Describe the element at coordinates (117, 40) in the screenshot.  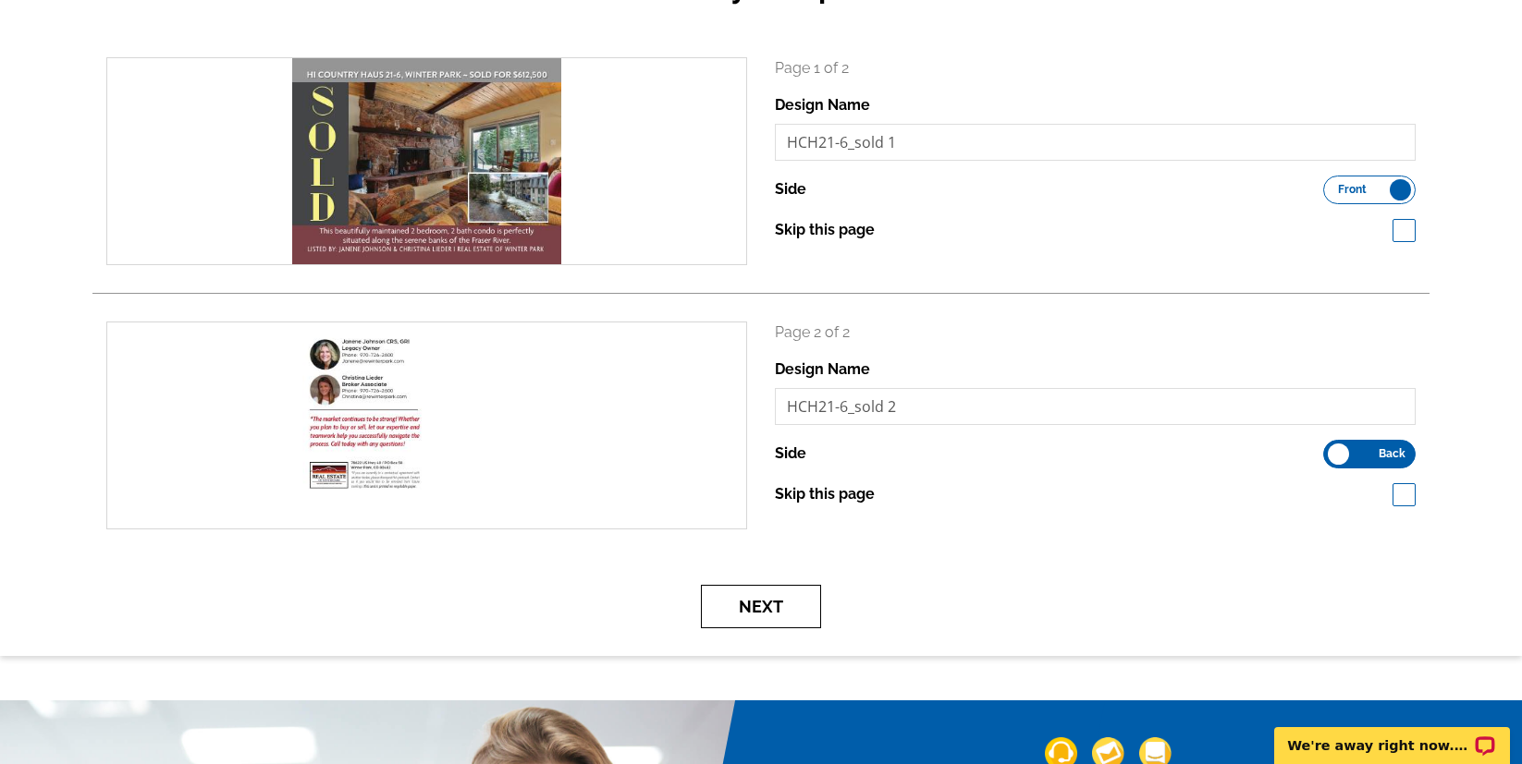
I see `p: We're away right now. Please check back later!` at that location.